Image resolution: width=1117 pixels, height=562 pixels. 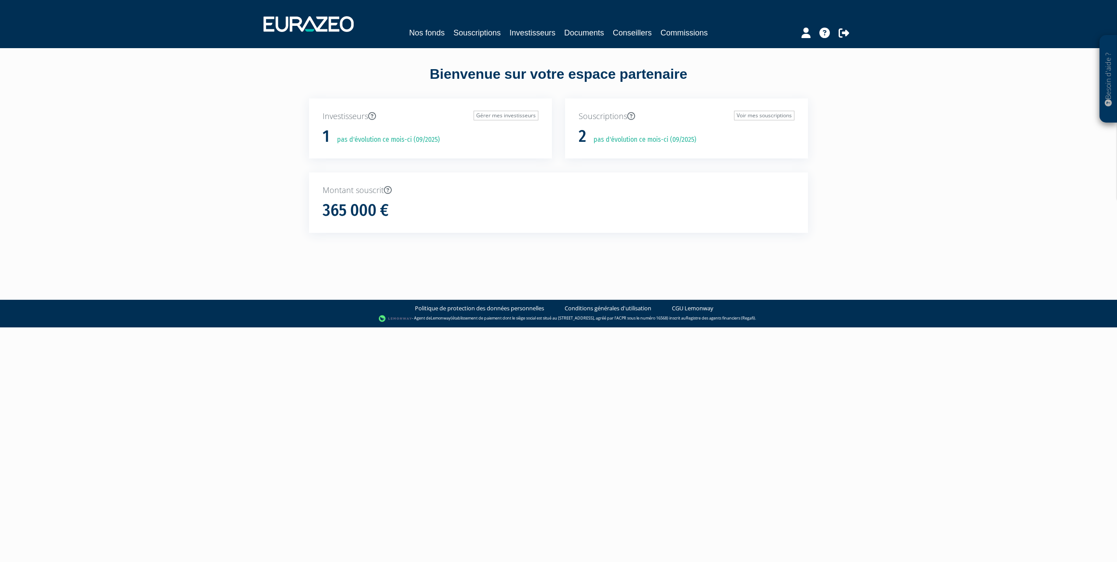 I want to click on a: Commissions, so click(x=684, y=33).